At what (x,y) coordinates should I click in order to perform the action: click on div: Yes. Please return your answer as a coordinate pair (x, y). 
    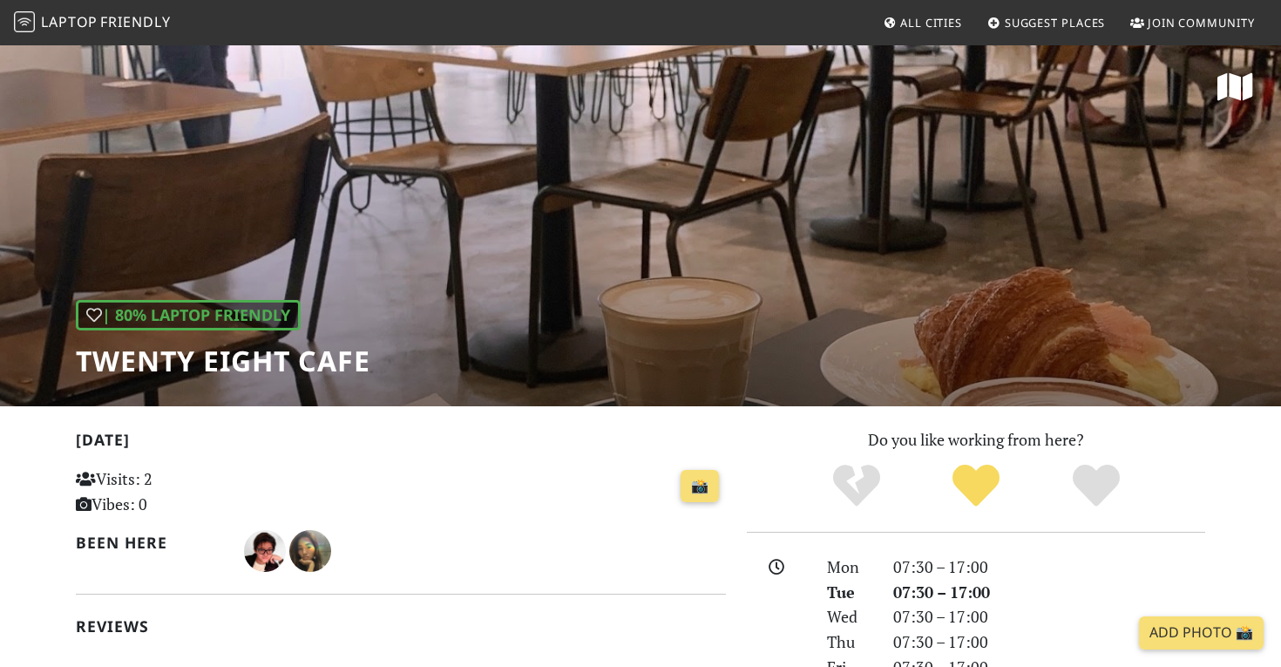
    Looking at the image, I should click on (976, 486).